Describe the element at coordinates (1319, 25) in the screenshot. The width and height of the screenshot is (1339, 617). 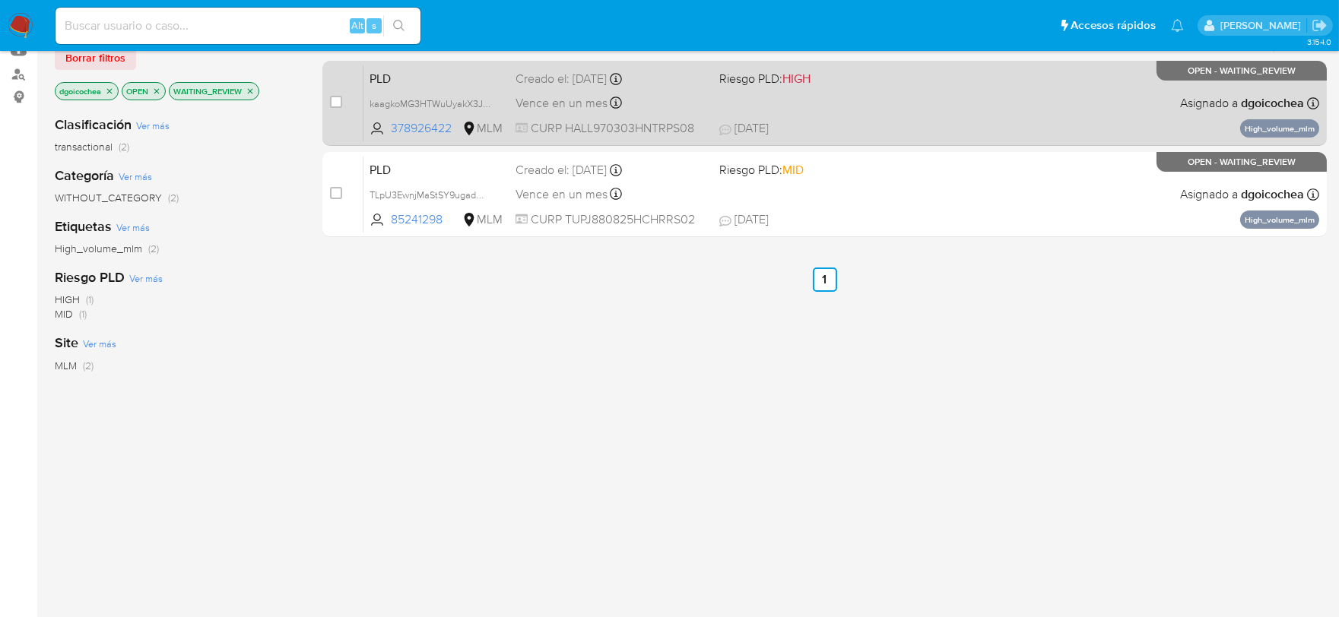
I see `a: Salir` at that location.